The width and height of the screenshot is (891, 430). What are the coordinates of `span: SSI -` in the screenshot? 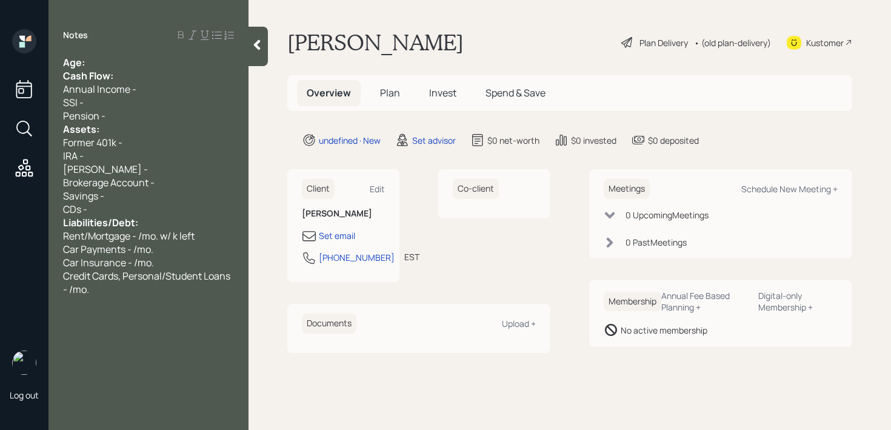 It's located at (73, 102).